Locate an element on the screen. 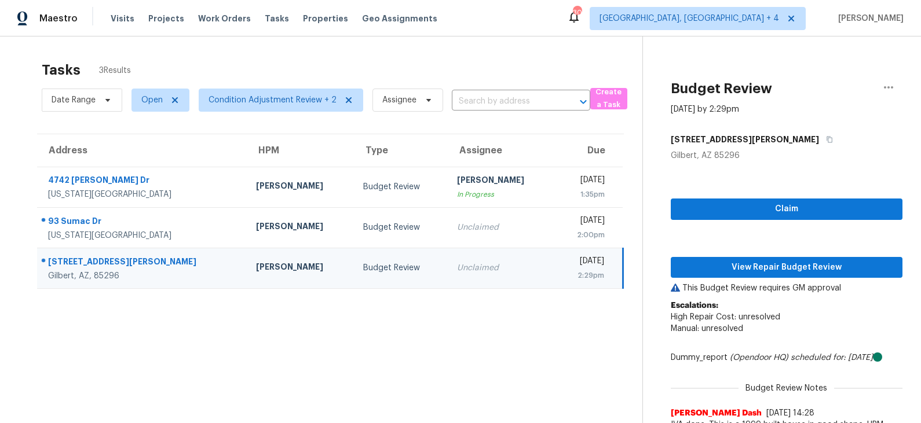  h2: Budget Review is located at coordinates (721, 89).